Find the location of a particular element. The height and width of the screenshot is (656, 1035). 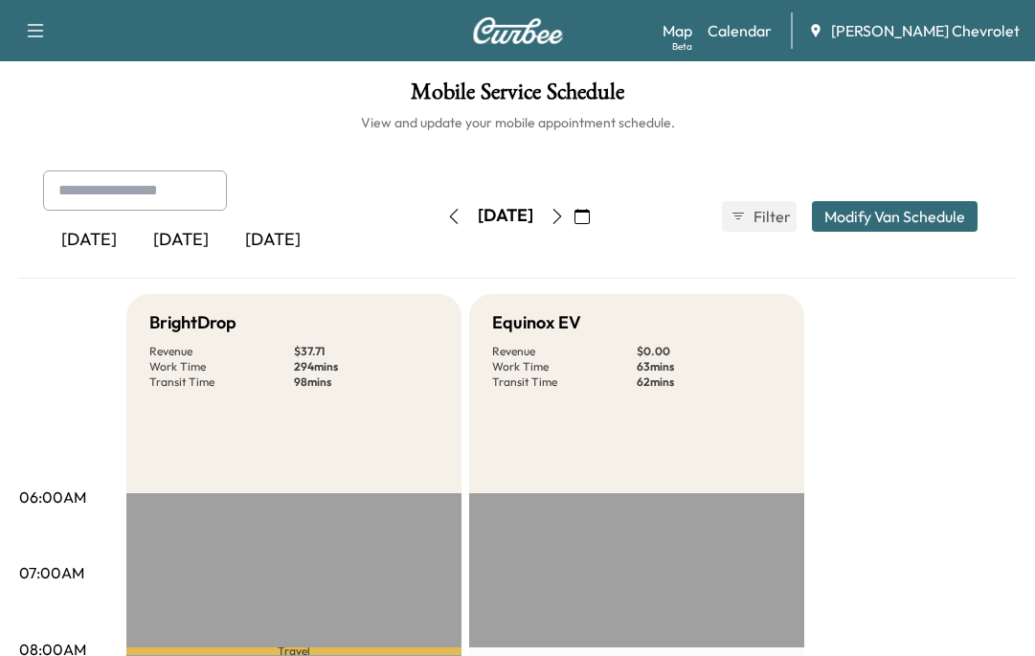

p: 62 mins is located at coordinates (709, 382).